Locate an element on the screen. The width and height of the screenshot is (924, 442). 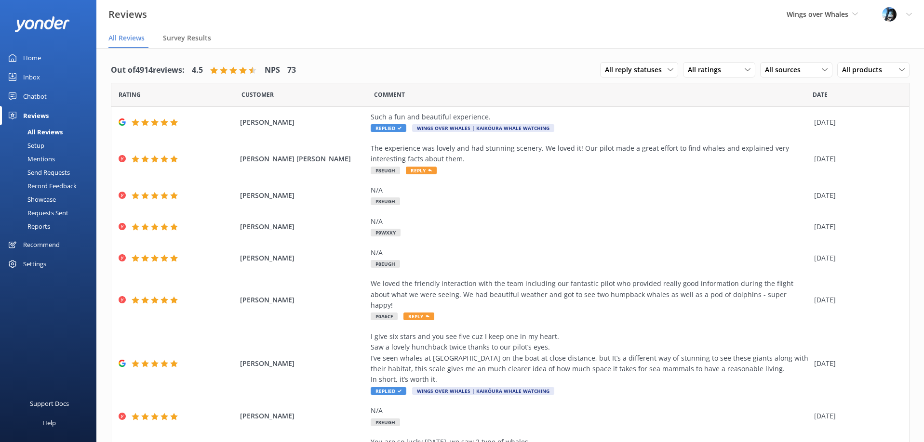
div: Chatbot is located at coordinates (35, 96).